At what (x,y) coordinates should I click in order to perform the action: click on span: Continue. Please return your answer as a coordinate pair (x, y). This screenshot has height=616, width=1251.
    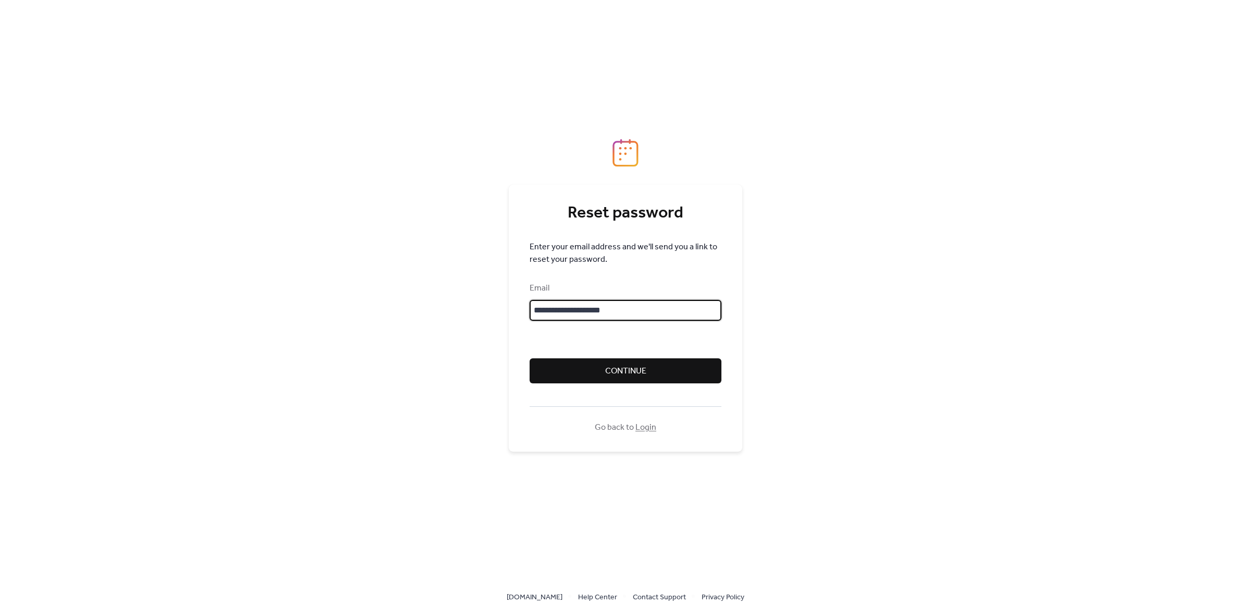
    Looking at the image, I should click on (626, 371).